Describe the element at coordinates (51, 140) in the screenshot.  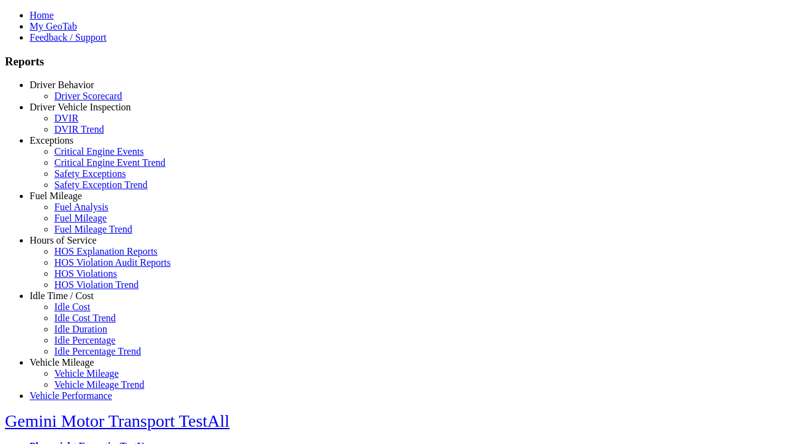
I see `a: Exceptions` at that location.